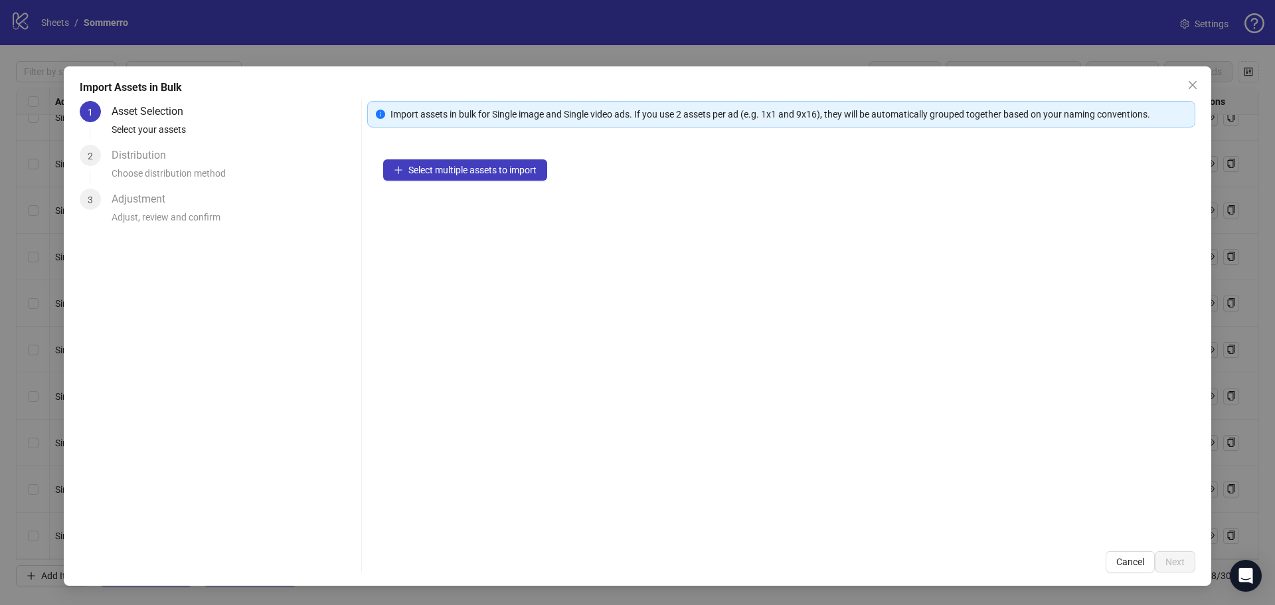  I want to click on span: Cancel, so click(1130, 562).